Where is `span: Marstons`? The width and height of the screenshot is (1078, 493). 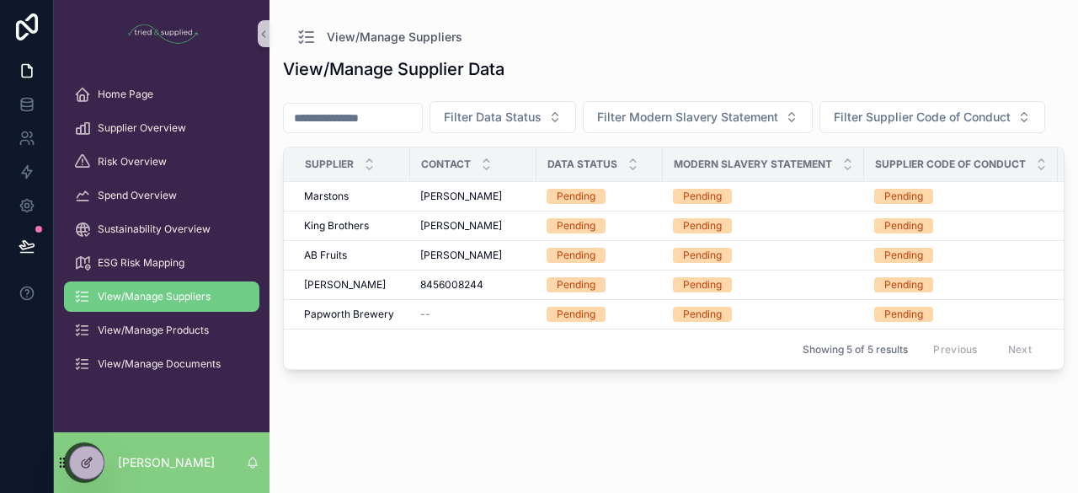
span: Marstons is located at coordinates (326, 196).